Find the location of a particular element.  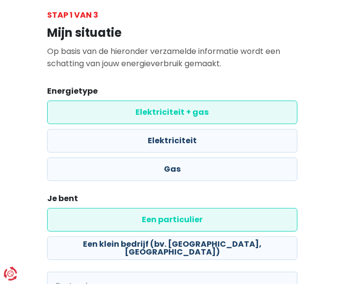

legend: Je bent is located at coordinates (172, 200).